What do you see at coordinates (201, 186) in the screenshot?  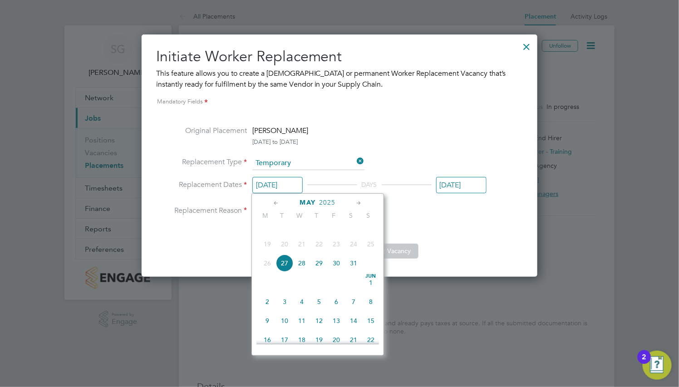 I see `label: Replacement Dates` at bounding box center [201, 186].